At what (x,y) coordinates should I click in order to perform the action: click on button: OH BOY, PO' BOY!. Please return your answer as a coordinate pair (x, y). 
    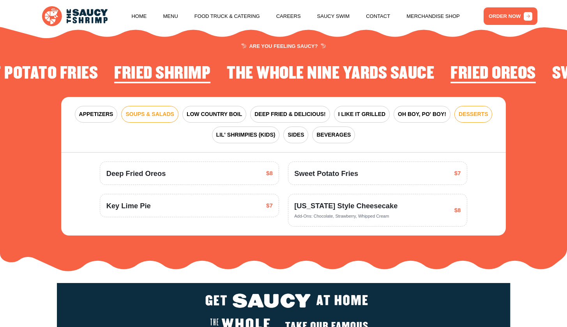
    Looking at the image, I should click on (422, 114).